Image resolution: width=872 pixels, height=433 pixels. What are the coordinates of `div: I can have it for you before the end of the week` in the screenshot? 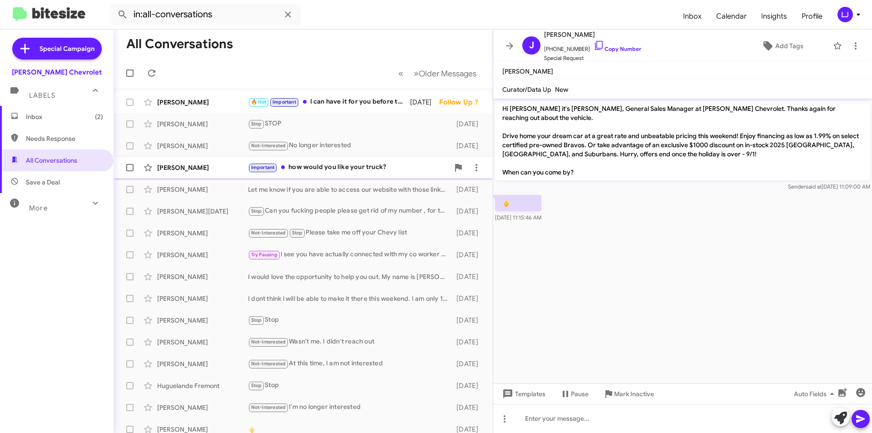 It's located at (329, 102).